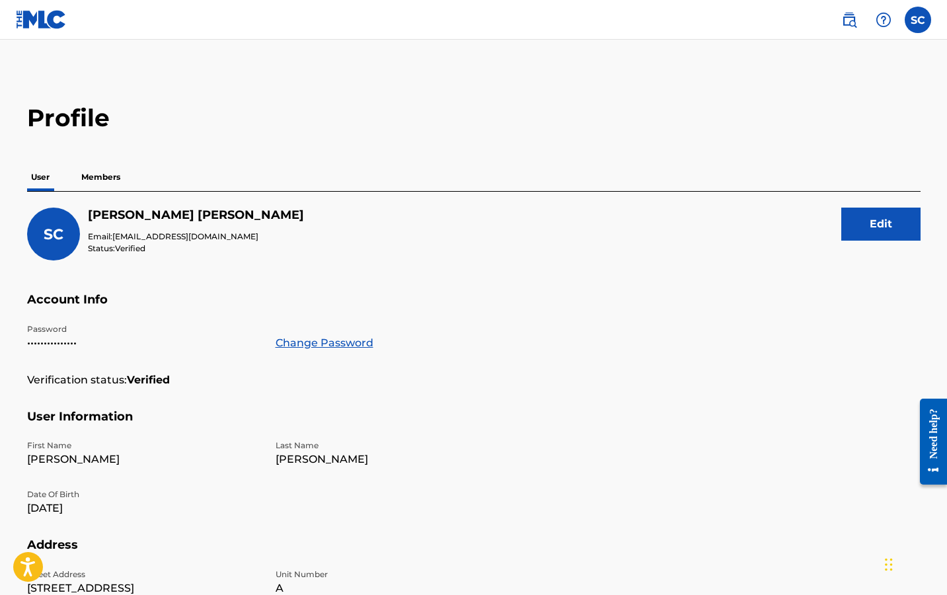 This screenshot has width=947, height=595. Describe the element at coordinates (888, 564) in the screenshot. I see `div: Drag` at that location.